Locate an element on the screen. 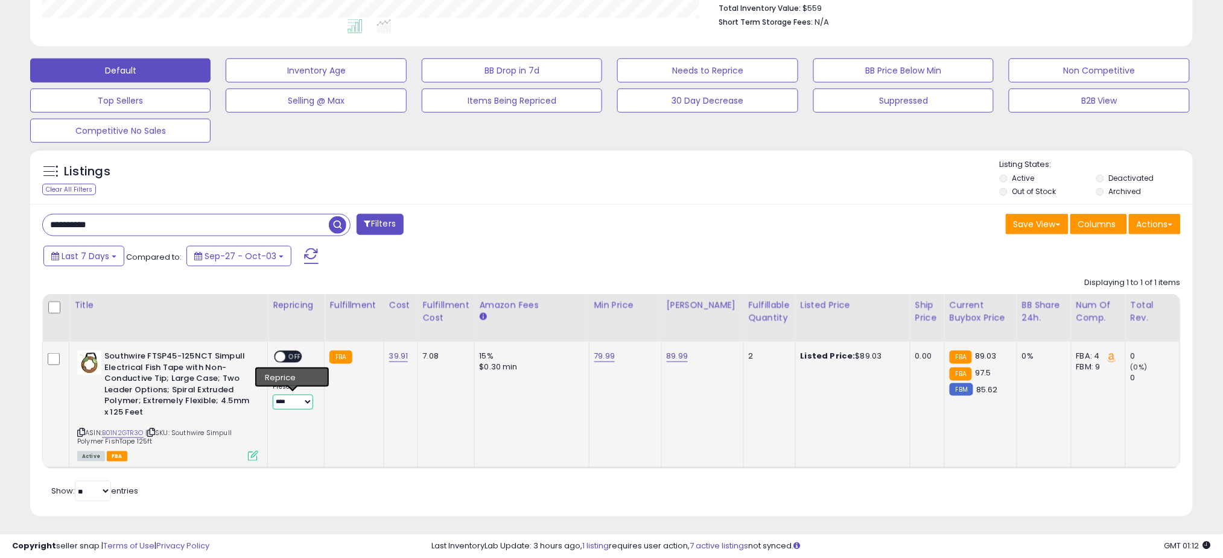 The image size is (1223, 558). span: Compared to: is located at coordinates (154, 257).